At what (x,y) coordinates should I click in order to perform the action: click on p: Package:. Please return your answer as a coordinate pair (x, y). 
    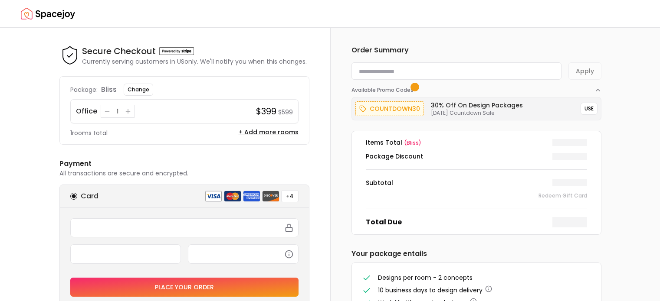
    Looking at the image, I should click on (84, 90).